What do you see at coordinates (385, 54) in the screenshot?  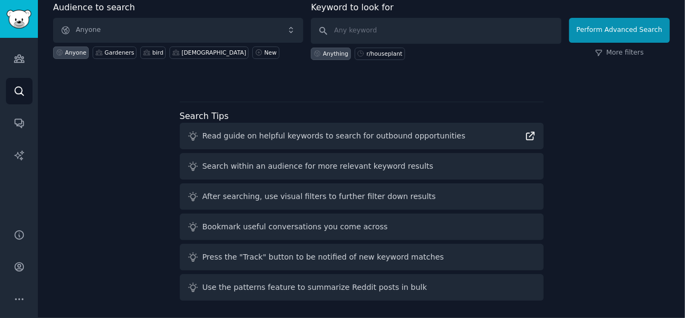 I see `div: r/houseplant` at bounding box center [385, 54].